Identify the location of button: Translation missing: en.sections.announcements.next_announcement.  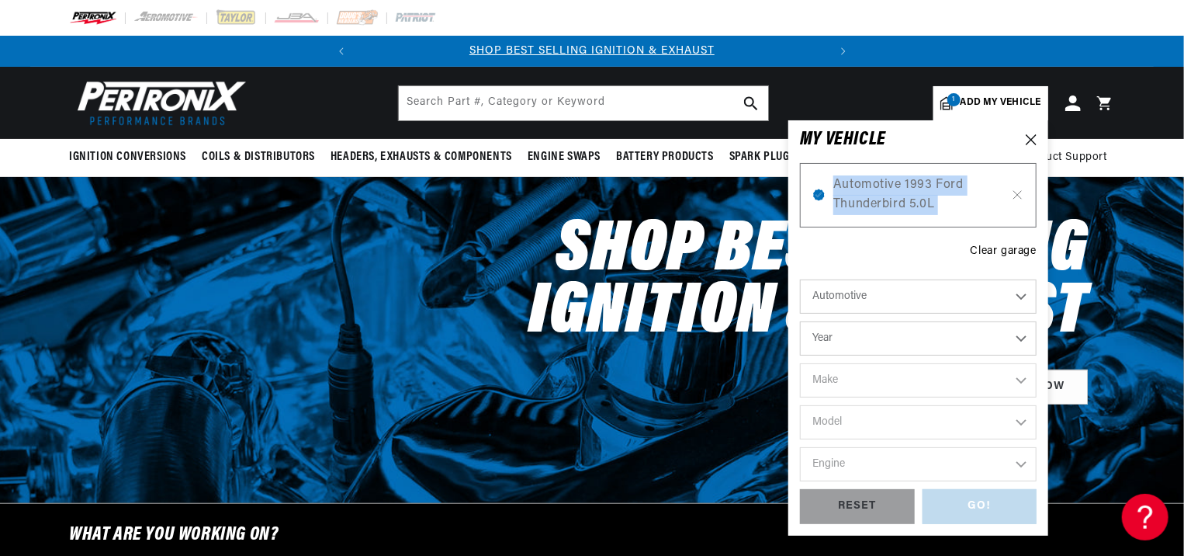
(844, 51).